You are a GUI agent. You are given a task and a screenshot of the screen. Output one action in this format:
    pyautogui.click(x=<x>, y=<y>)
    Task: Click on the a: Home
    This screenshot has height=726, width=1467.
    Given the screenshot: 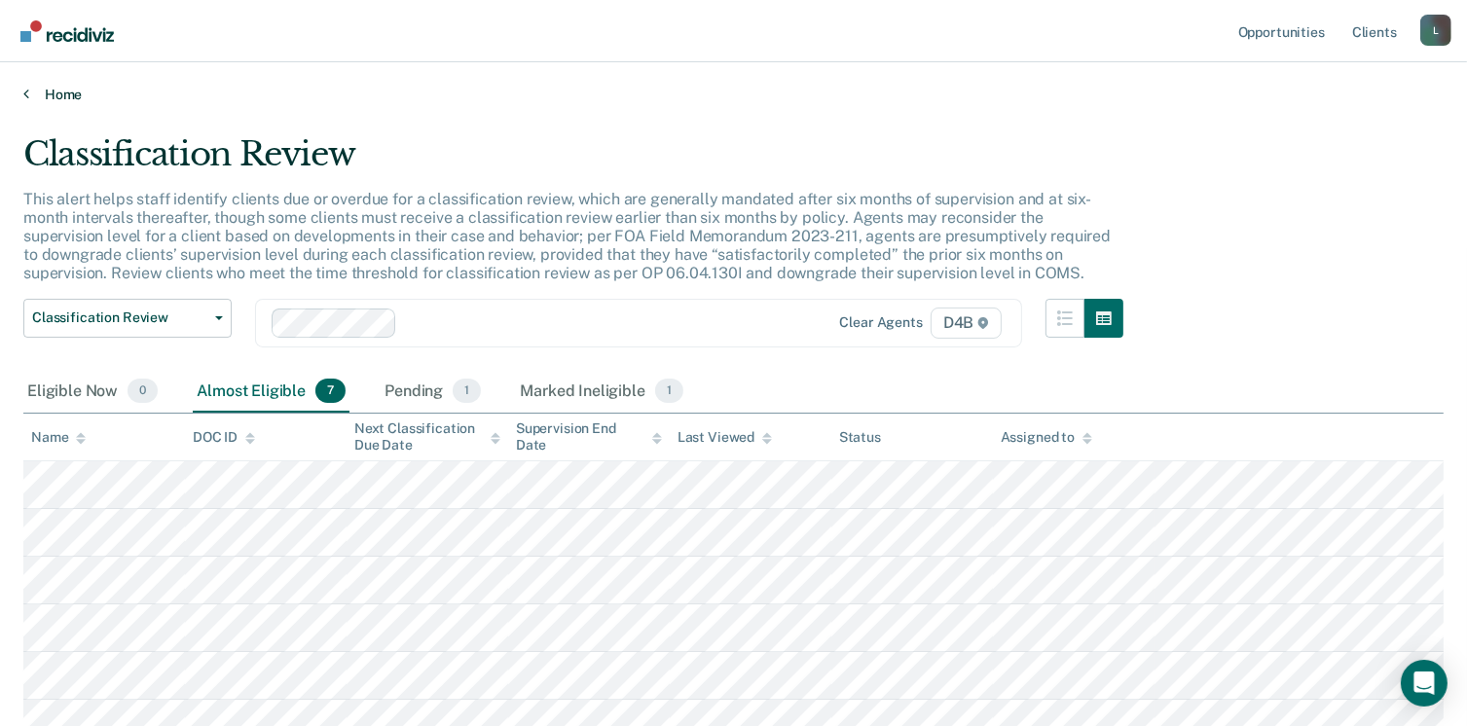 What is the action you would take?
    pyautogui.click(x=733, y=94)
    